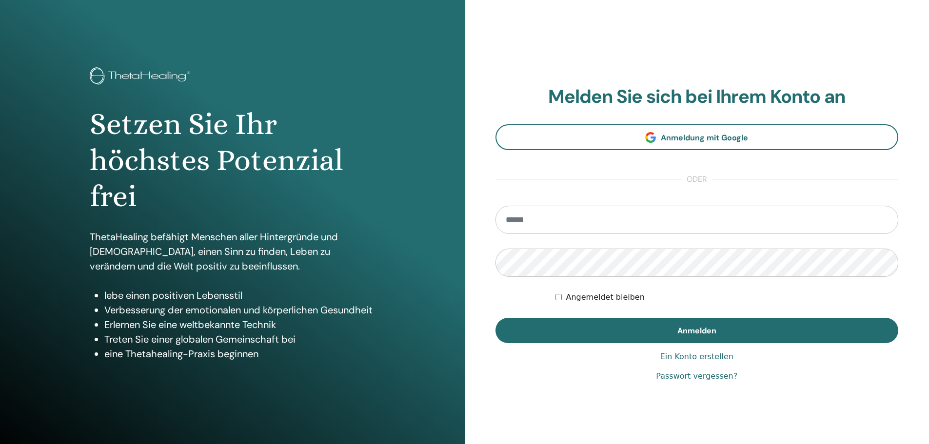 Image resolution: width=929 pixels, height=444 pixels. I want to click on li: eine Thetahealing-Praxis beginnen, so click(239, 354).